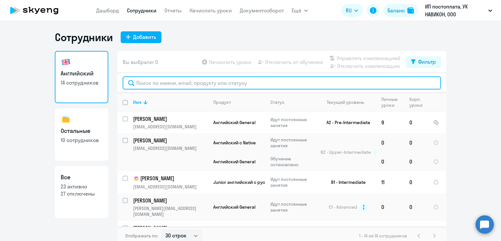  What do you see at coordinates (82, 134) in the screenshot?
I see `a: Остальные10 сотрудников` at bounding box center [82, 134].